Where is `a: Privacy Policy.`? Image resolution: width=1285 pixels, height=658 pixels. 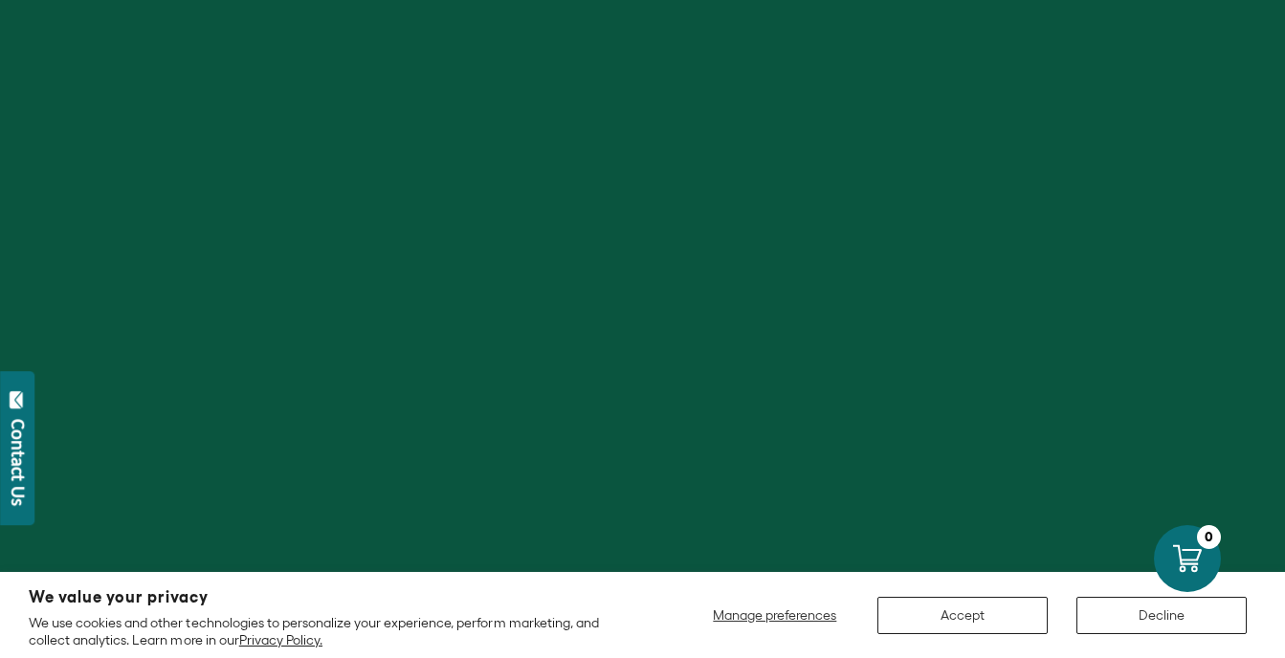 a: Privacy Policy. is located at coordinates (280, 640).